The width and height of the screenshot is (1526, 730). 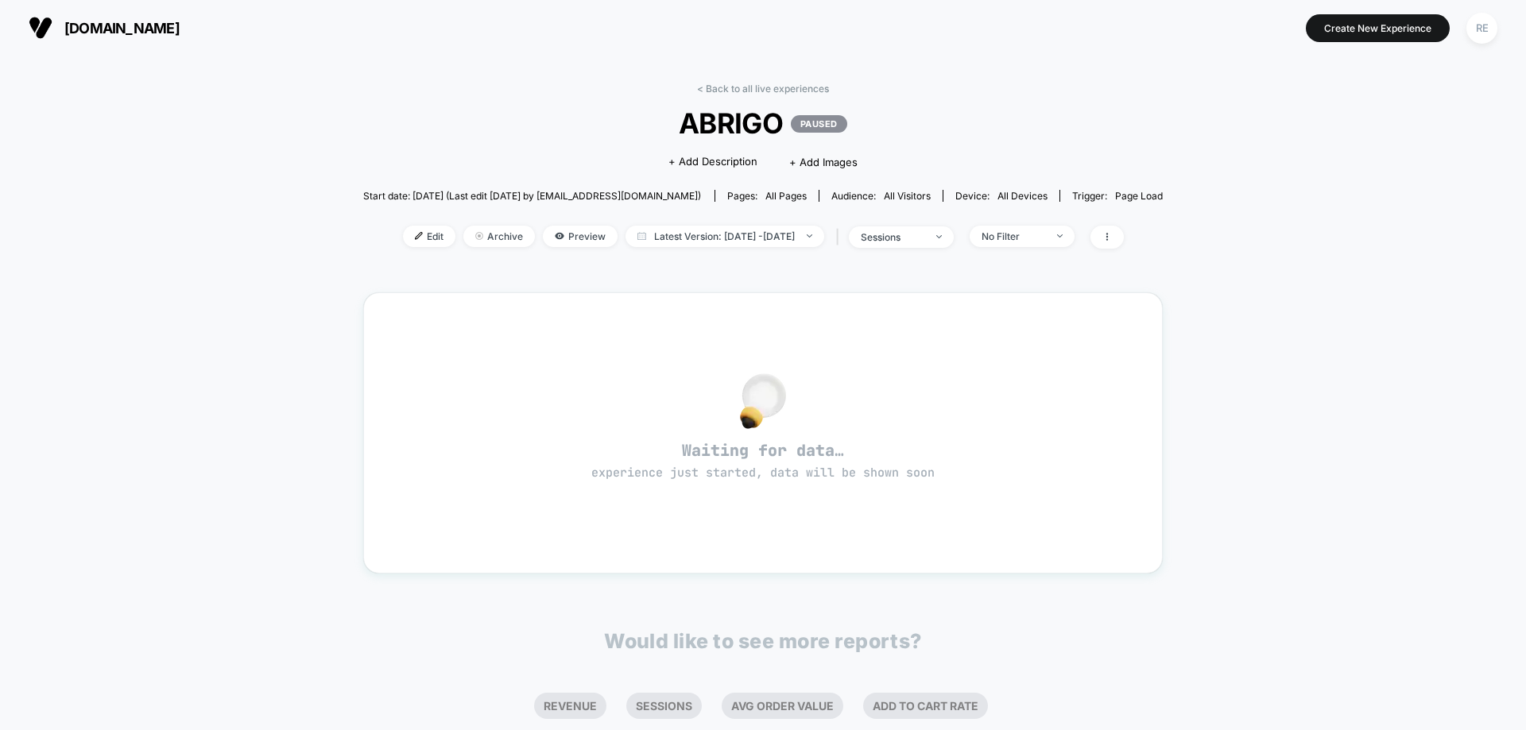 I want to click on li: Avg Order Value, so click(x=782, y=706).